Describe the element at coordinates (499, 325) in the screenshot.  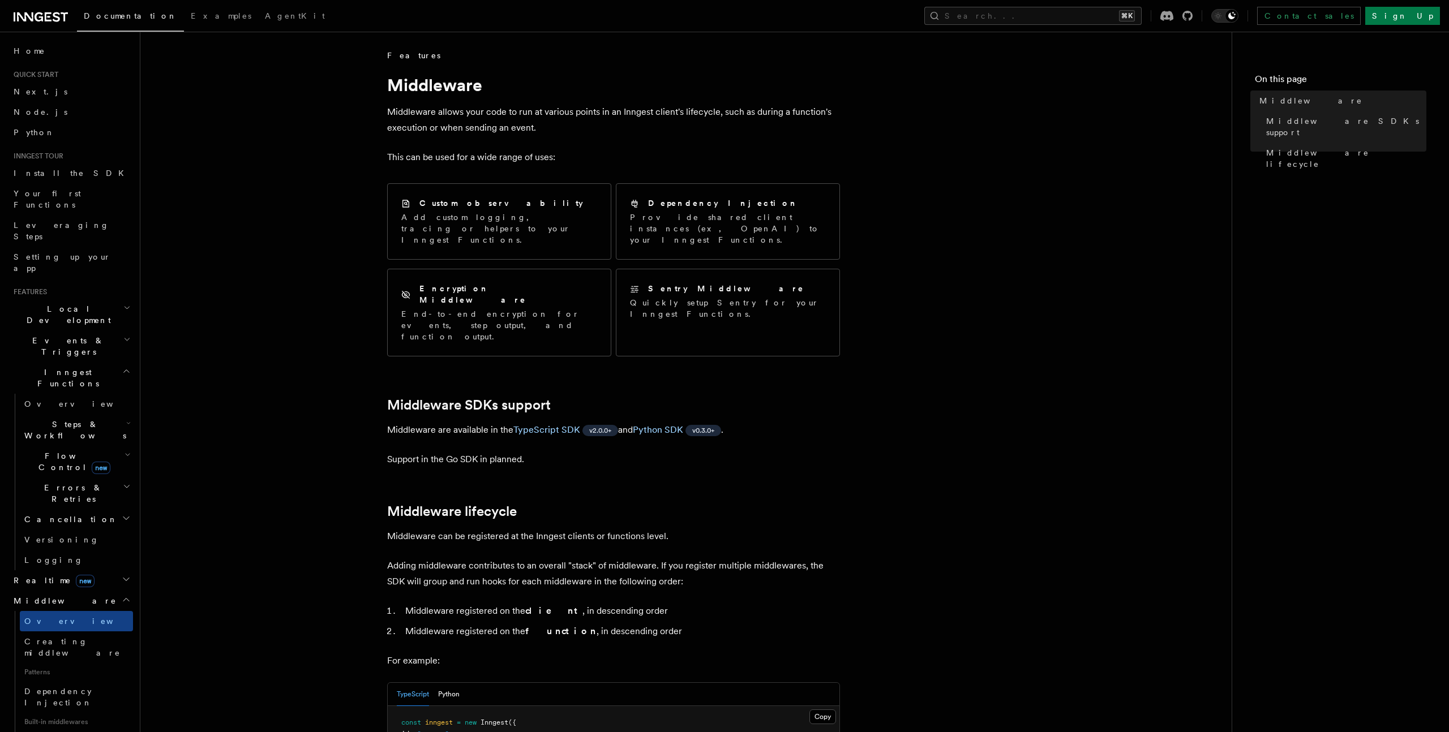
I see `p: End-to-end encryption for events, step output, and function output.` at that location.